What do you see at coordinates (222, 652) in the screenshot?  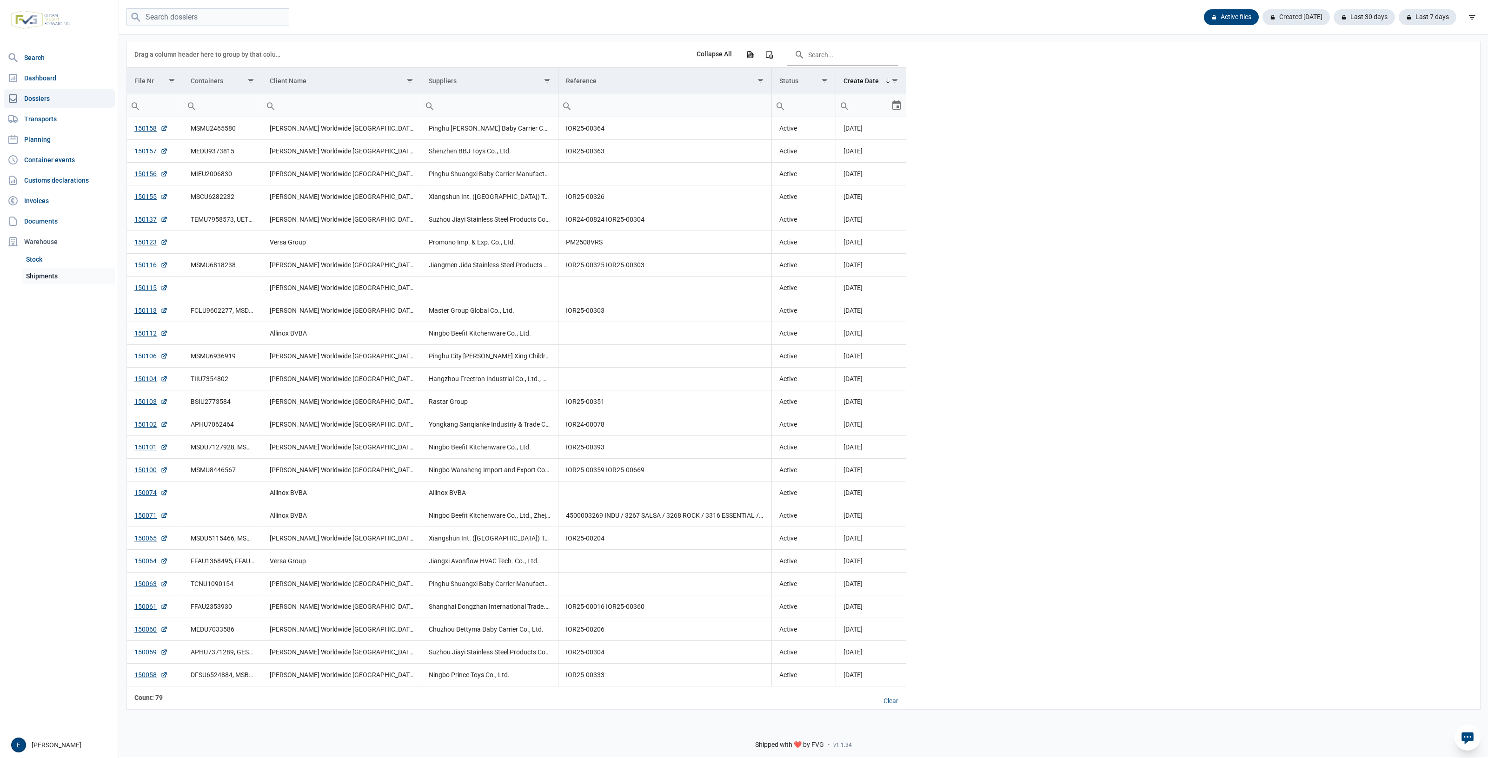 I see `td: APHU7371289, GESU6607824, HAKU0129250, HAKU0129579, TRHU8710517` at bounding box center [222, 652].